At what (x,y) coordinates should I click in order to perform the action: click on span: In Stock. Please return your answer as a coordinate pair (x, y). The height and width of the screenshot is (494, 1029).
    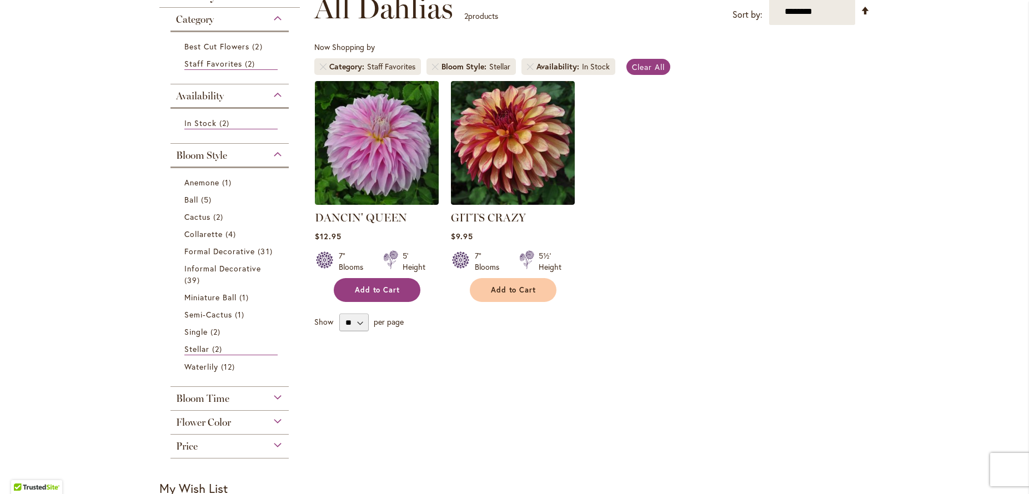
    Looking at the image, I should click on (200, 123).